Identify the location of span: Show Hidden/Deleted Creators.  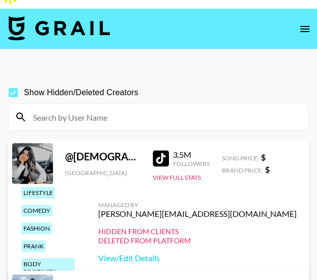
(81, 93).